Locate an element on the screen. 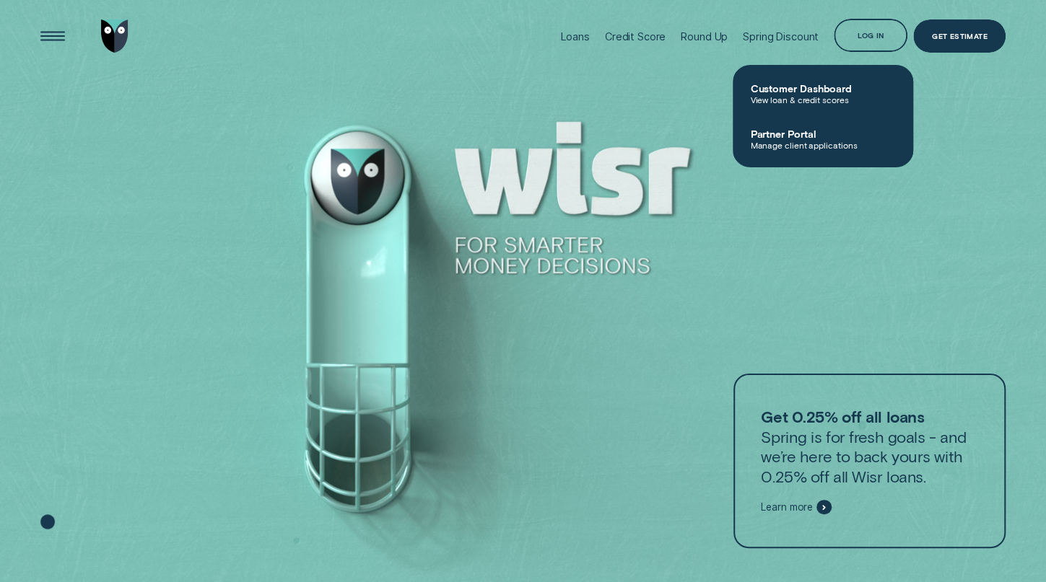 This screenshot has width=1046, height=582. button: Open Menu is located at coordinates (53, 36).